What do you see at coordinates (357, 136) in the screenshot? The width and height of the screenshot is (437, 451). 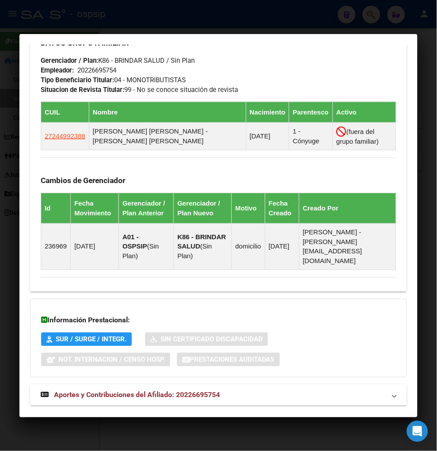 I see `span: (fuera del grupo familiar)` at bounding box center [357, 136].